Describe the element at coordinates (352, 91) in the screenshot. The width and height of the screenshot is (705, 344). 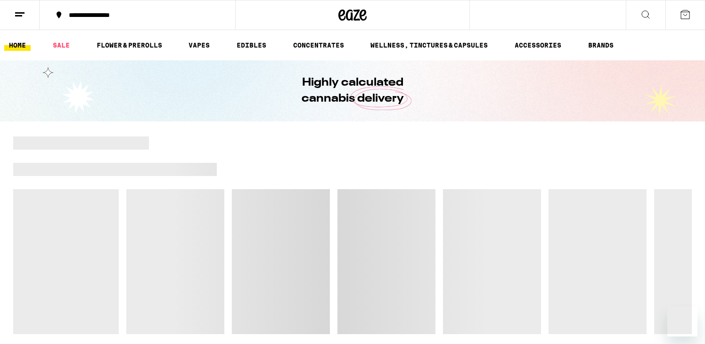
I see `h1: Highly calculated cannabis delivery` at that location.